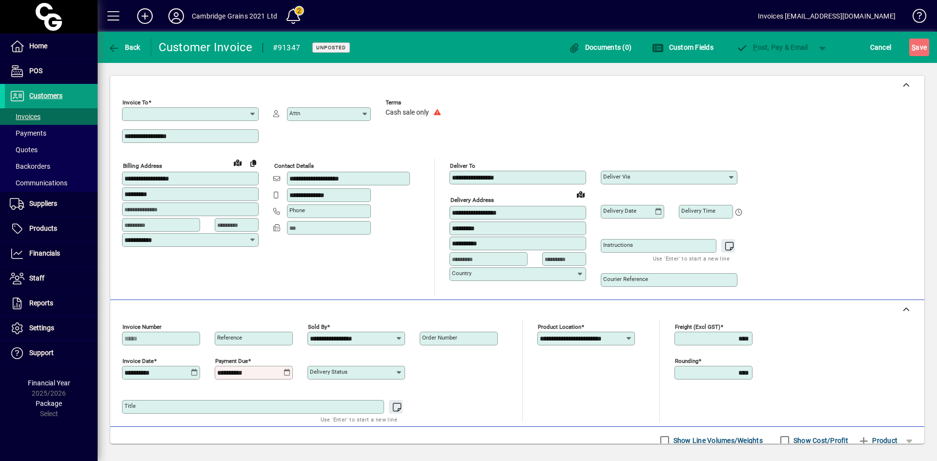 The height and width of the screenshot is (461, 937). Describe the element at coordinates (41, 303) in the screenshot. I see `span: Reports` at that location.